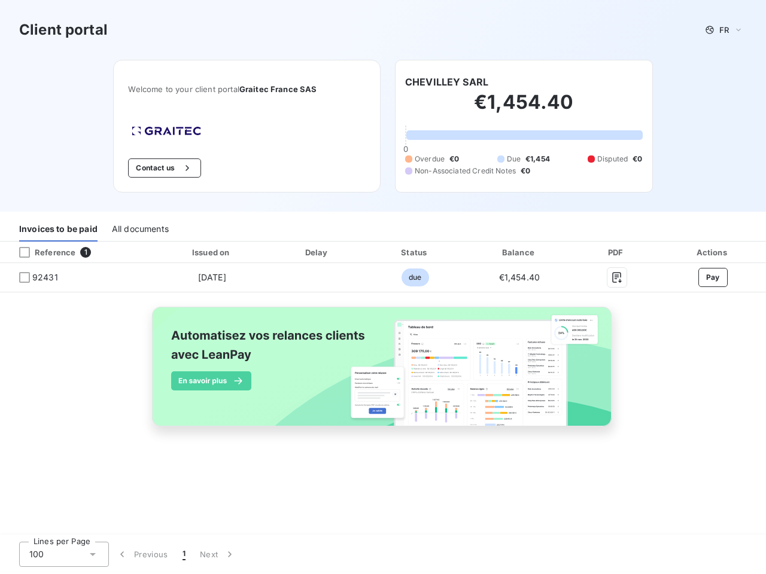 The image size is (766, 574). Describe the element at coordinates (415, 278) in the screenshot. I see `span: due` at that location.